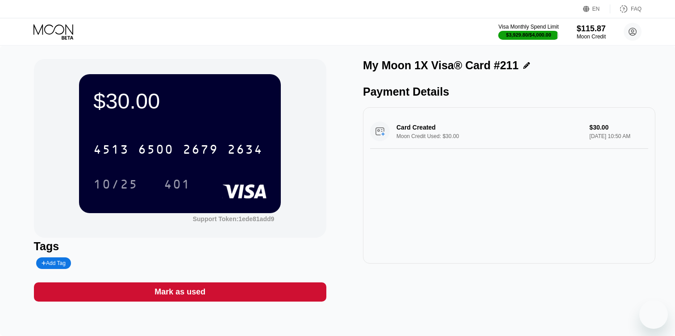  What do you see at coordinates (528, 27) in the screenshot?
I see `div: Visa Monthly Spend Limit` at bounding box center [528, 27].